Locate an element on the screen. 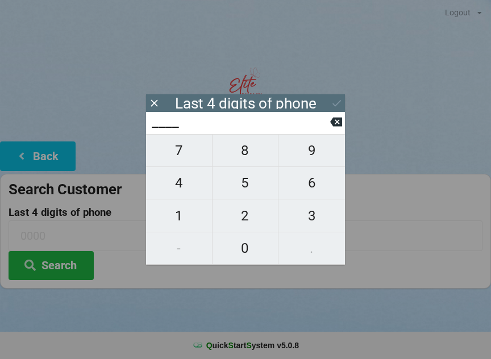 This screenshot has height=359, width=491. button: 8 is located at coordinates (246, 151).